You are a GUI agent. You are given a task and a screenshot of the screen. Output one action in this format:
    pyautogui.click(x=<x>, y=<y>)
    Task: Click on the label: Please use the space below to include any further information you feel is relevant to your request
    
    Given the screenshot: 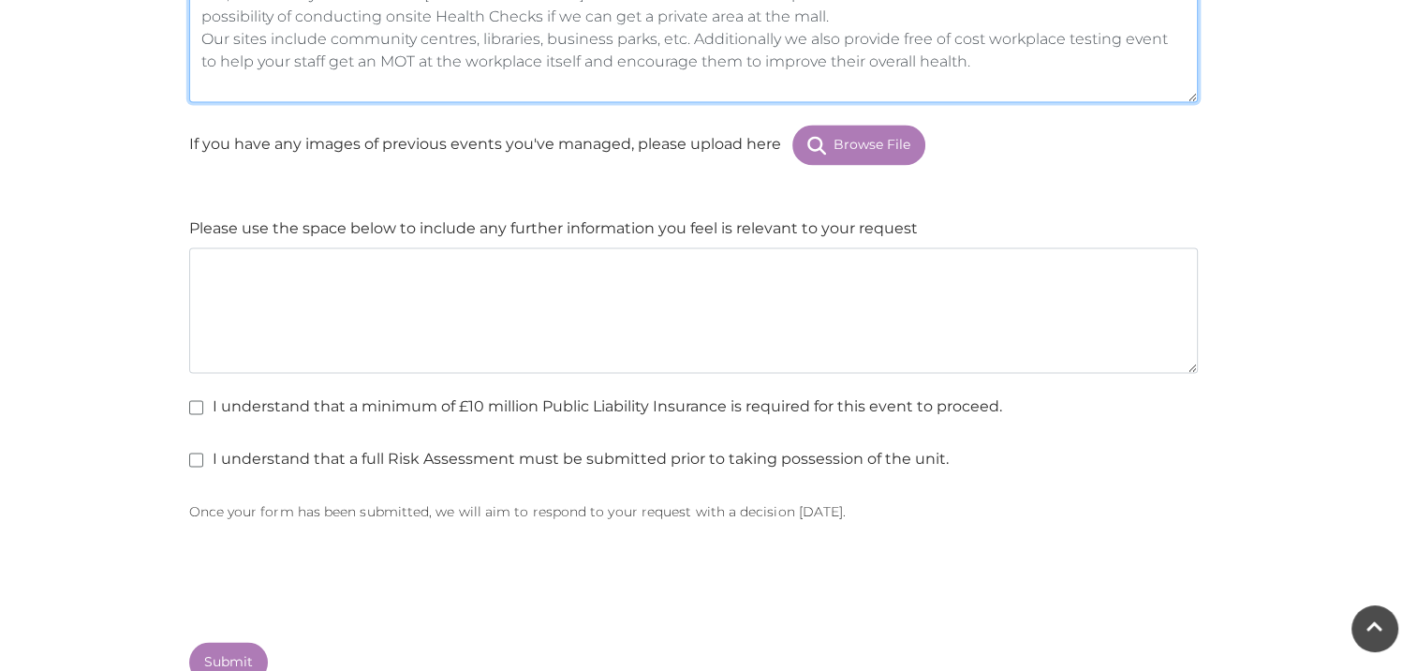 What is the action you would take?
    pyautogui.click(x=554, y=229)
    